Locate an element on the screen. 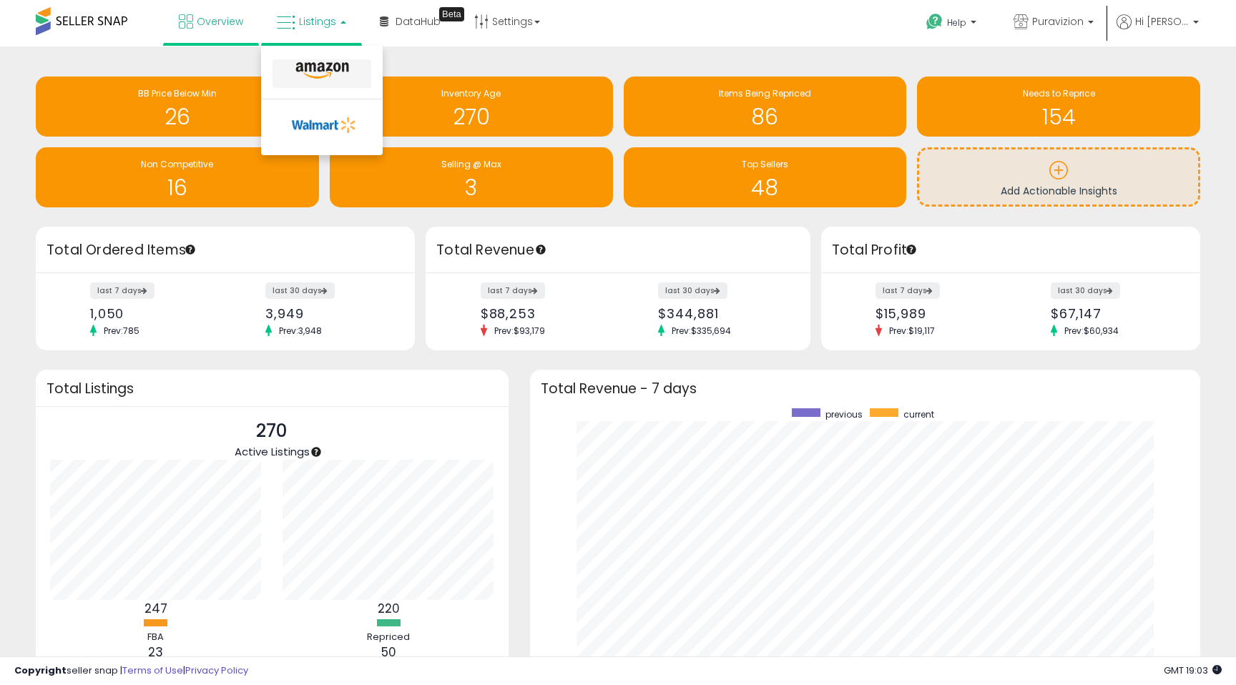 Image resolution: width=1236 pixels, height=685 pixels. span: Prev: $19,117 is located at coordinates (912, 330).